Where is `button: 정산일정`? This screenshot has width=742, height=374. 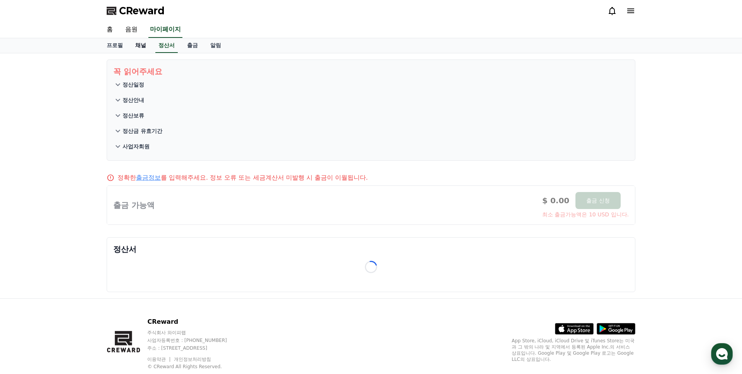 button: 정산일정 is located at coordinates (371, 85).